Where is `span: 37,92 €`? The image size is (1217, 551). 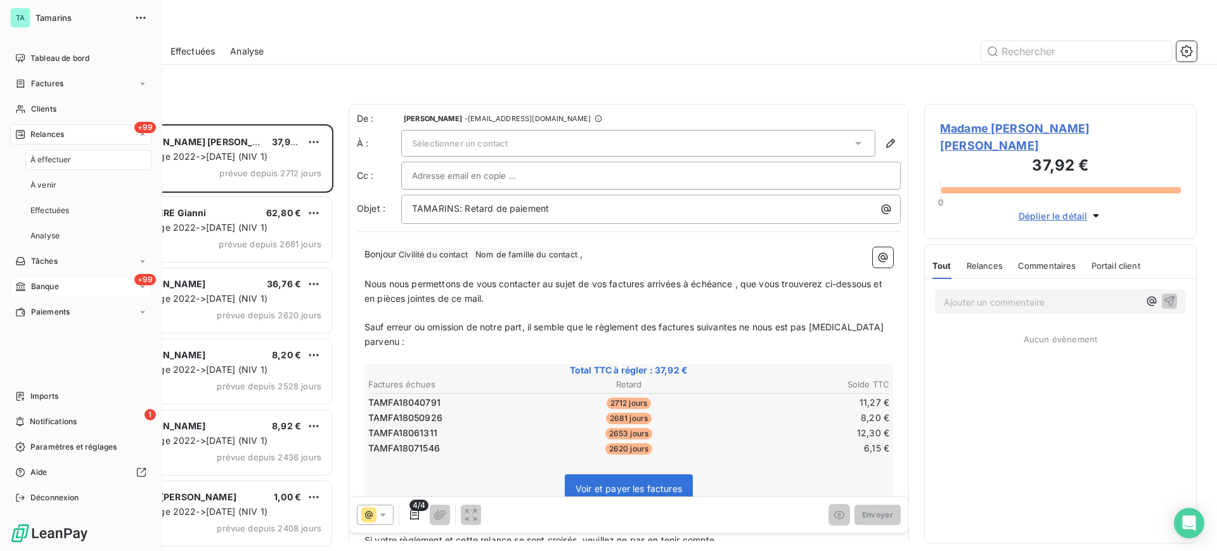 span: 37,92 € is located at coordinates (288, 141).